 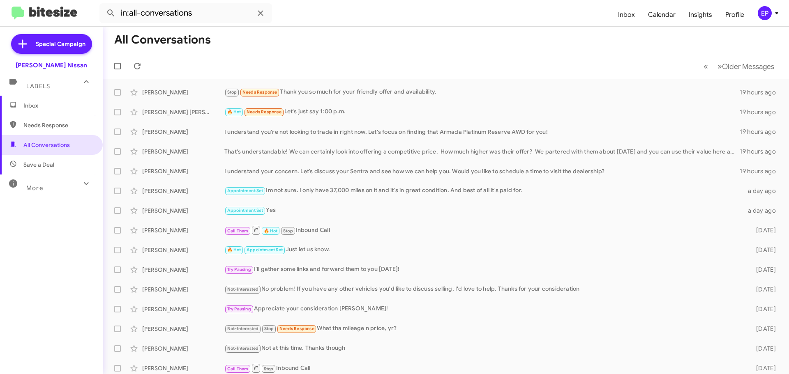 I want to click on span: Save a Deal, so click(x=39, y=165).